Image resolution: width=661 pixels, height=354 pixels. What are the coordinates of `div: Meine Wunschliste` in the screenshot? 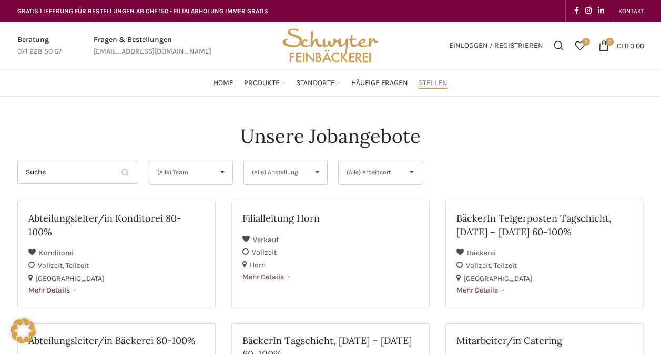 It's located at (580, 46).